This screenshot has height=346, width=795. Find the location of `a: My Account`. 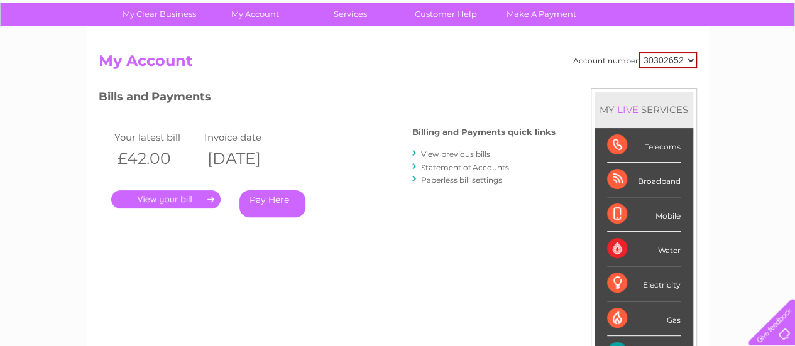

a: My Account is located at coordinates (255, 14).